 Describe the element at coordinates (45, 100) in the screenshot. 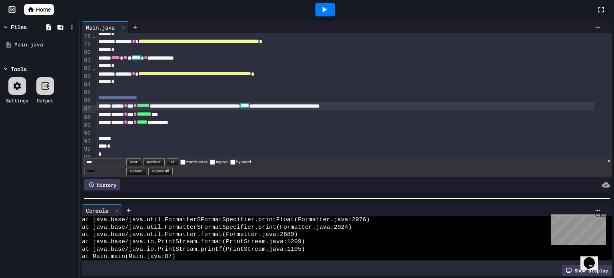

I see `div: Output` at that location.